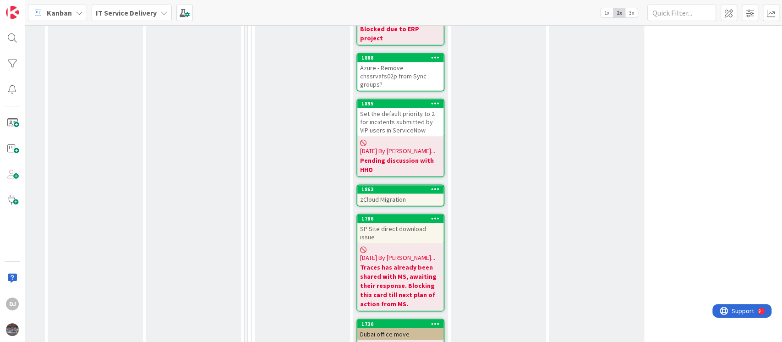 This screenshot has width=782, height=342. Describe the element at coordinates (400, 165) in the screenshot. I see `b: Pending discussion with HHO` at that location.